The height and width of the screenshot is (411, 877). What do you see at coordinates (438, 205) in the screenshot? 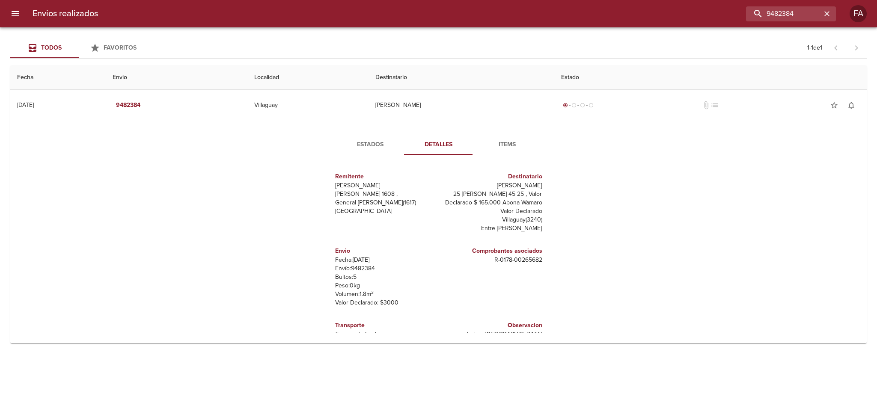
I see `table: Tabla de envíos del cliente` at bounding box center [438, 205].